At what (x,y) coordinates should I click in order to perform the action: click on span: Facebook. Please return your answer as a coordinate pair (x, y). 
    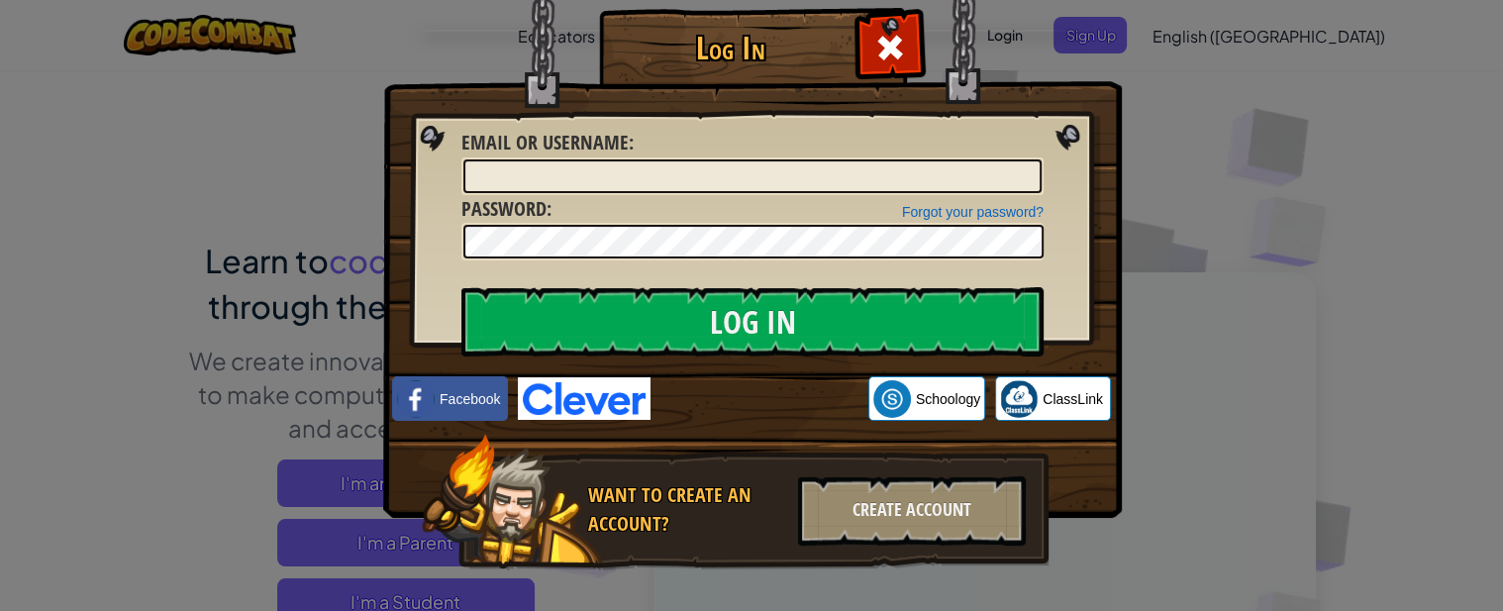
    Looking at the image, I should click on (469, 399).